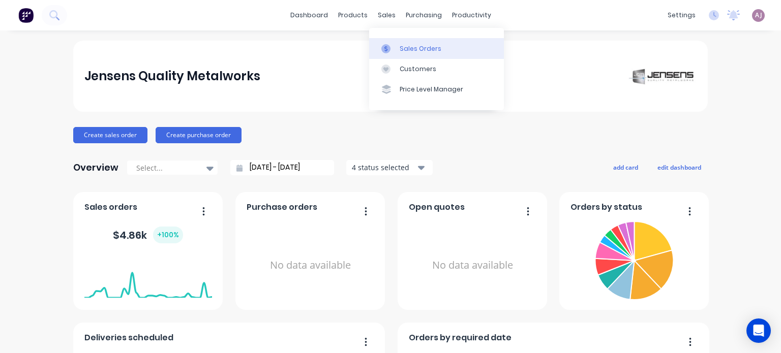  What do you see at coordinates (460, 338) in the screenshot?
I see `span: Orders by required date` at bounding box center [460, 338].